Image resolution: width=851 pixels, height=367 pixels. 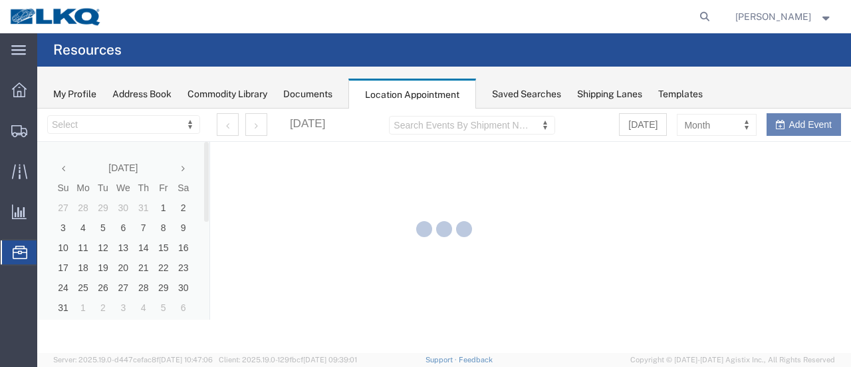 What do you see at coordinates (680, 94) in the screenshot?
I see `div: Templates` at bounding box center [680, 94].